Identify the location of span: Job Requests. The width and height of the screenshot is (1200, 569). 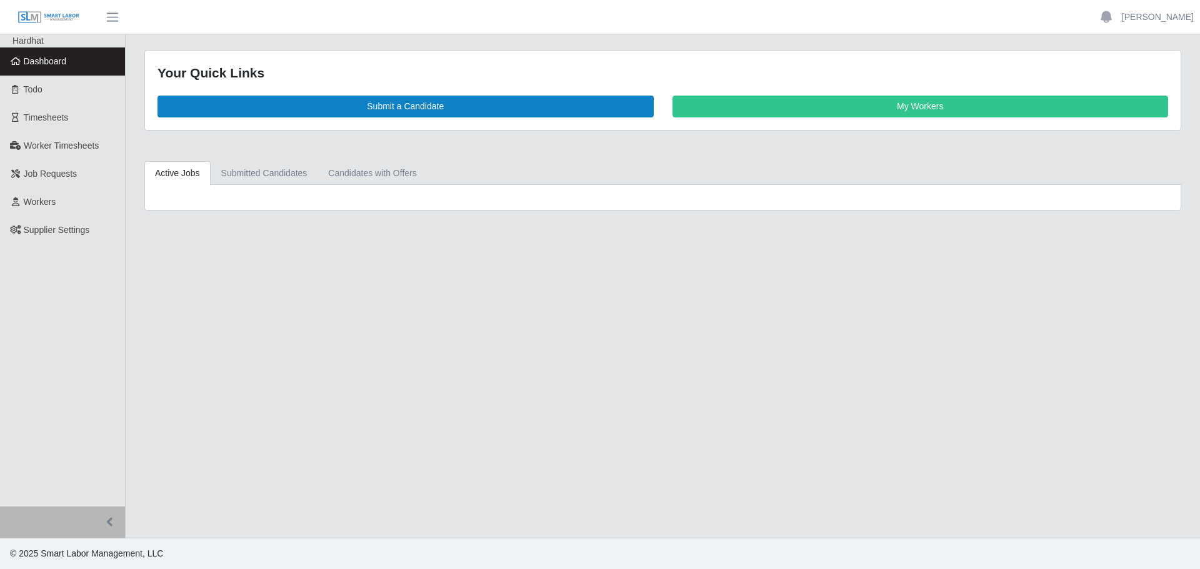
(51, 174).